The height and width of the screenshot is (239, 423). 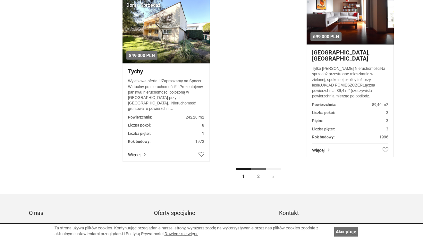 I want to click on a: Tychy, so click(x=166, y=72).